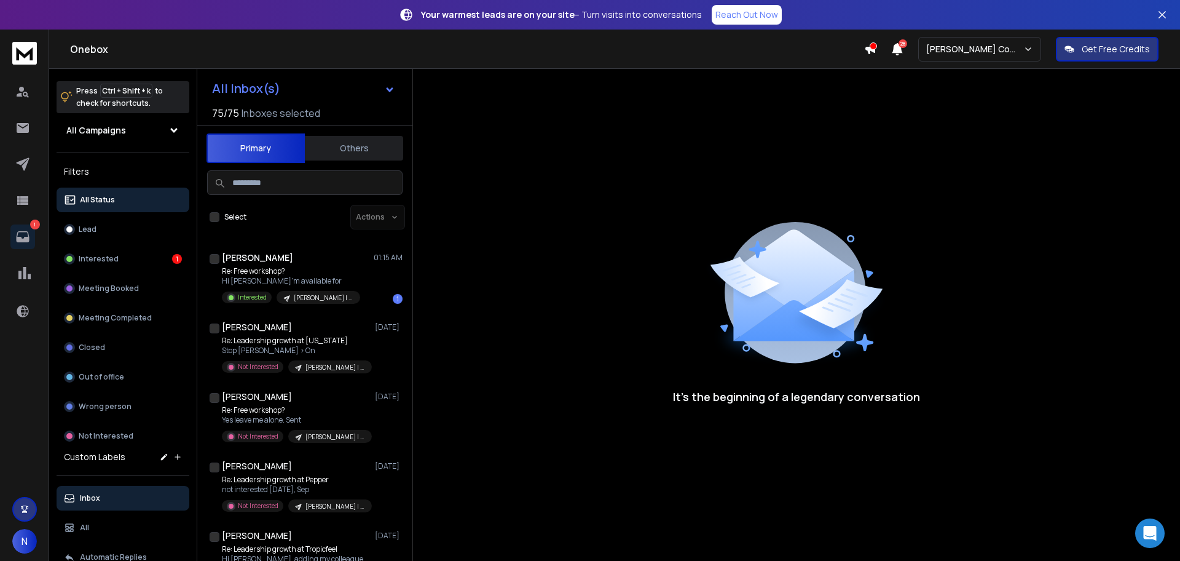  What do you see at coordinates (87, 229) in the screenshot?
I see `p: Lead` at bounding box center [87, 229].